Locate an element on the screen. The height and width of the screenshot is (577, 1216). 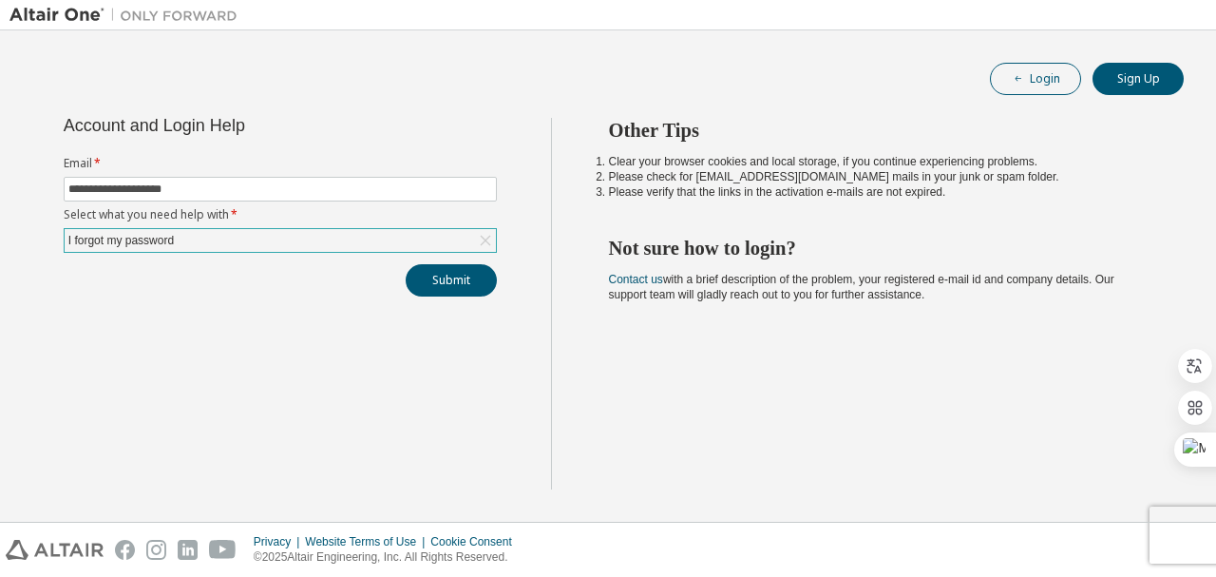
div: Privacy is located at coordinates (279, 542).